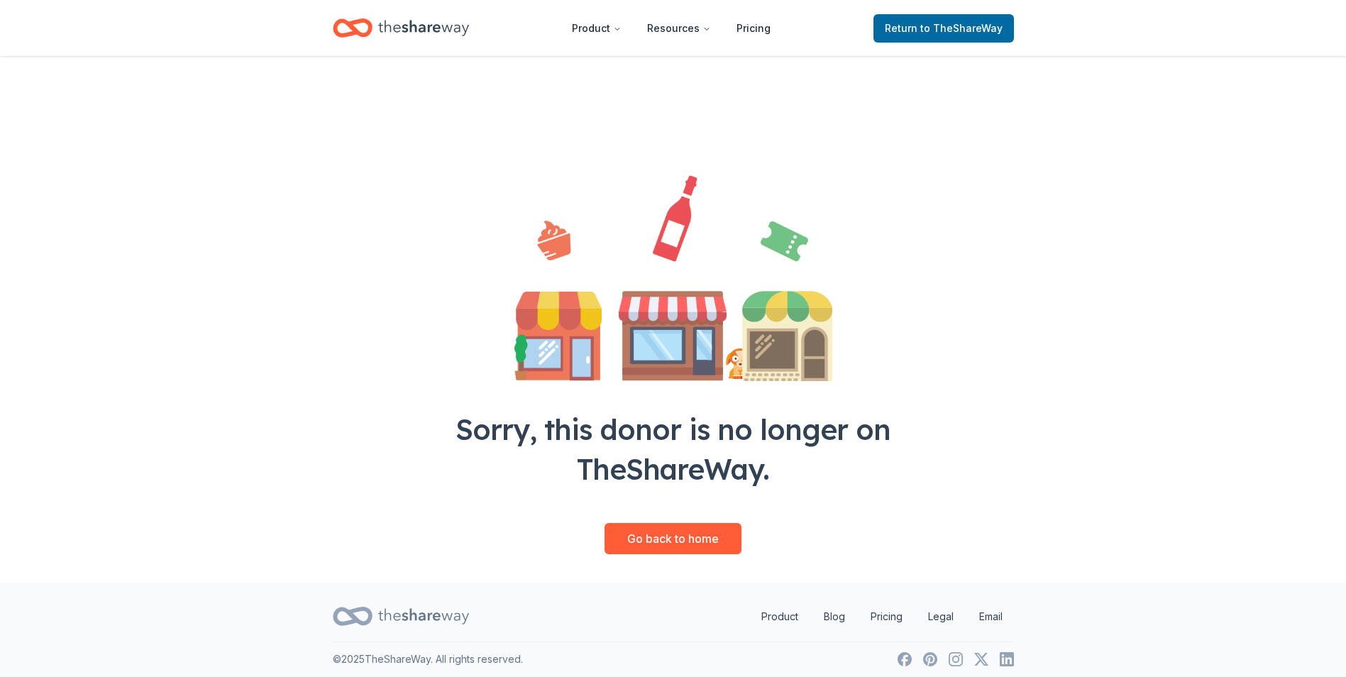 This screenshot has width=1346, height=677. What do you see at coordinates (941, 617) in the screenshot?
I see `a: Legal` at bounding box center [941, 617].